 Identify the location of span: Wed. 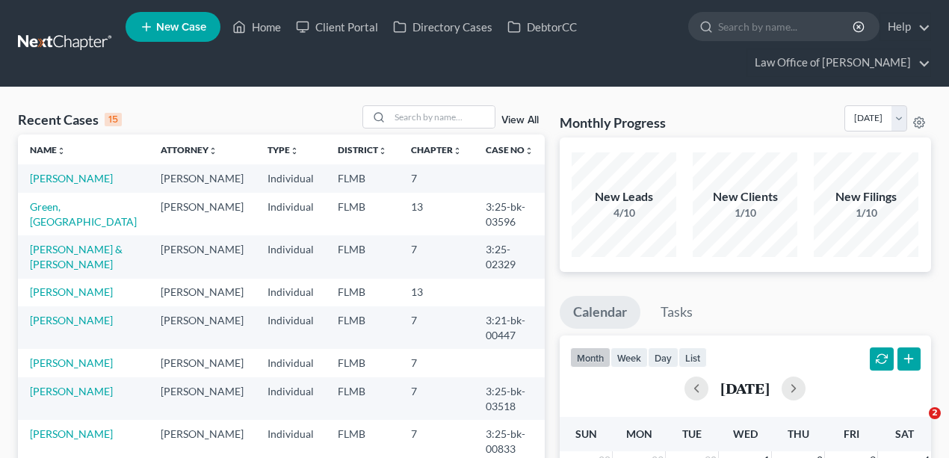
(745, 433).